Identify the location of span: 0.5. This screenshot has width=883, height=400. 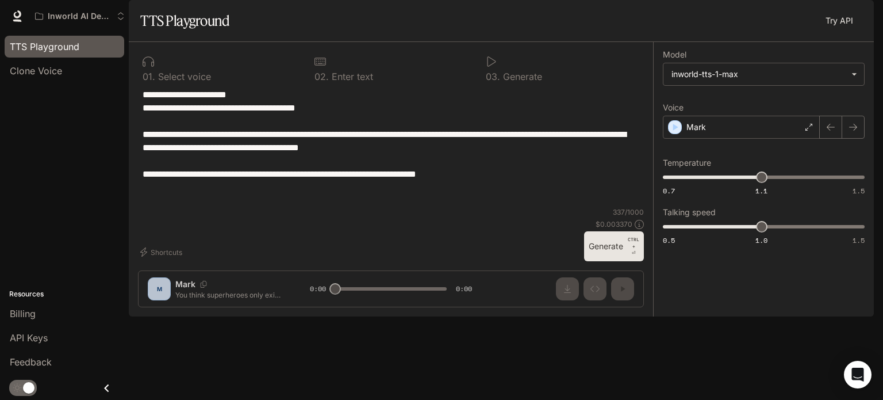
(669, 240).